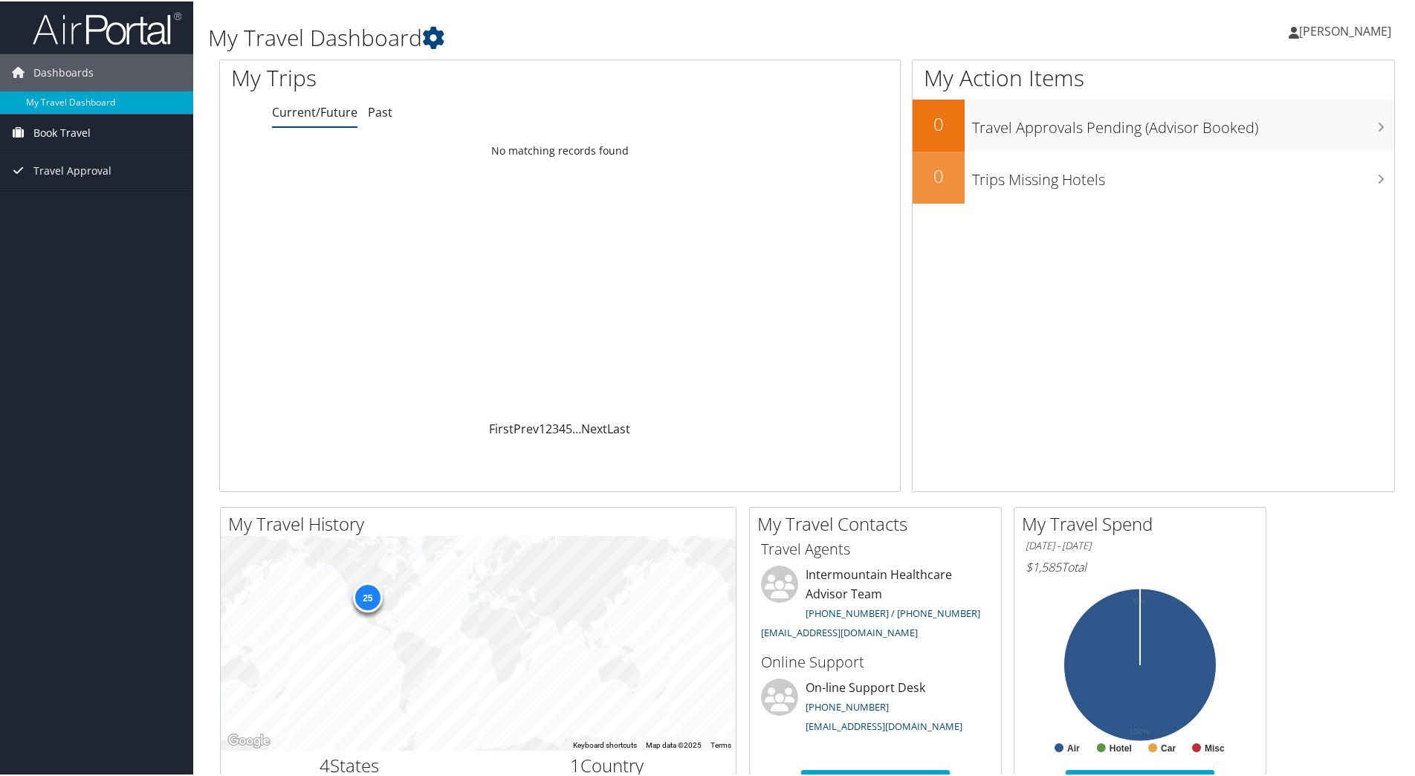 The image size is (1415, 776). I want to click on a: 5, so click(569, 427).